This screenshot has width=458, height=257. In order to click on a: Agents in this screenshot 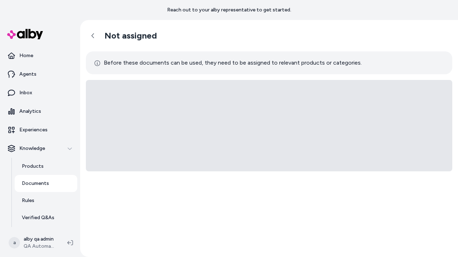, I will do `click(40, 74)`.